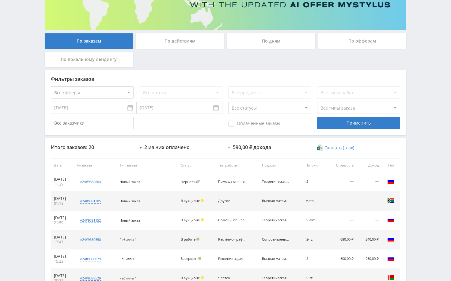 The width and height of the screenshot is (451, 281). I want to click on a: Скачать (.xlsx), so click(335, 148).